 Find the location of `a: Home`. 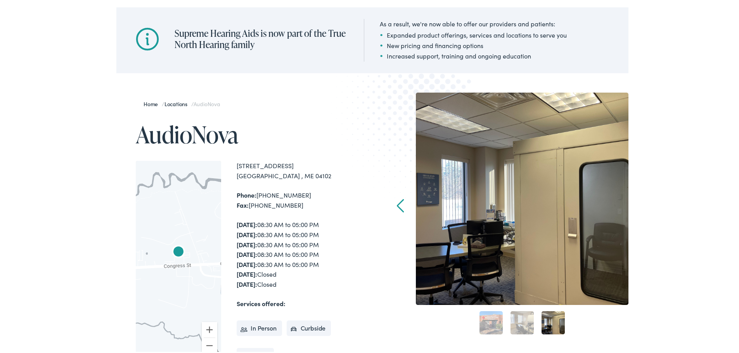

a: Home is located at coordinates (152, 102).